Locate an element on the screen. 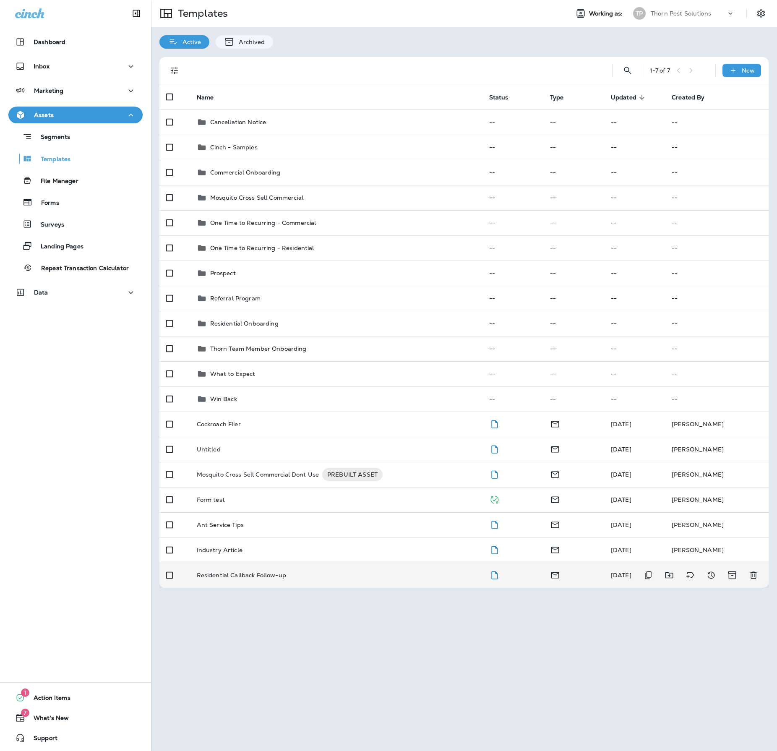 Image resolution: width=777 pixels, height=751 pixels. button: Support is located at coordinates (76, 738).